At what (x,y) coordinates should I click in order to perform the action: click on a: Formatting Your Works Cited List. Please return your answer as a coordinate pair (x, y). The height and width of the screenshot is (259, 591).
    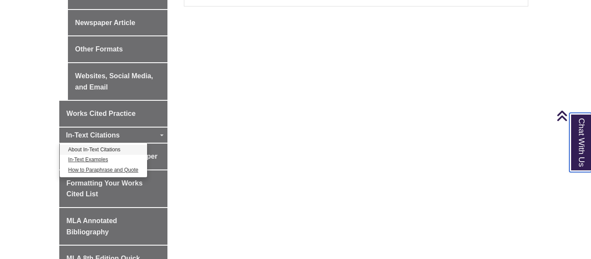
    Looking at the image, I should click on (113, 189).